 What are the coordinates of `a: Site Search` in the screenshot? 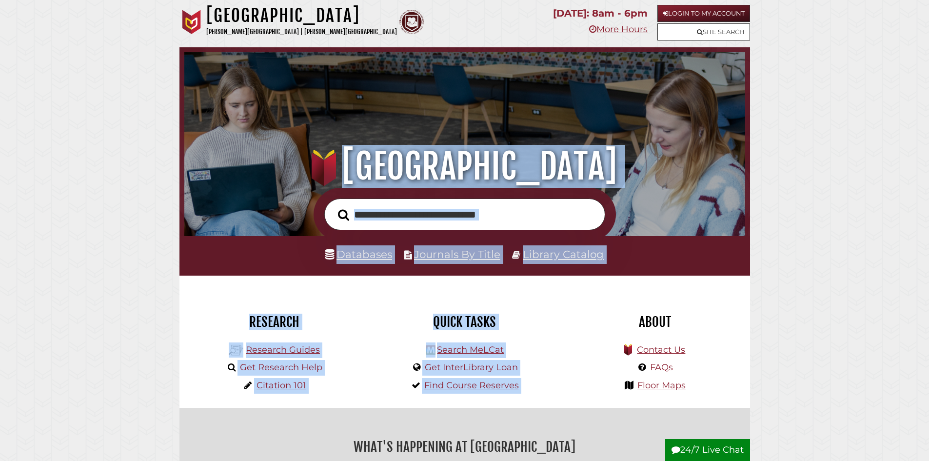 It's located at (703, 32).